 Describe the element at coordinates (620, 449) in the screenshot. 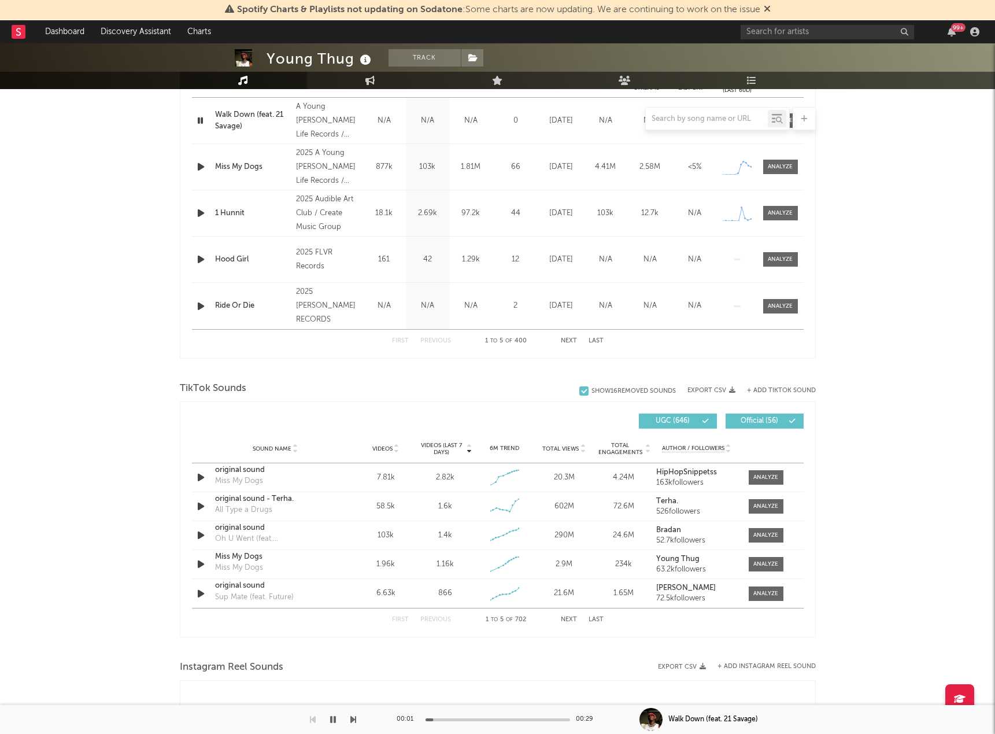

I see `span: Total Engagements` at that location.